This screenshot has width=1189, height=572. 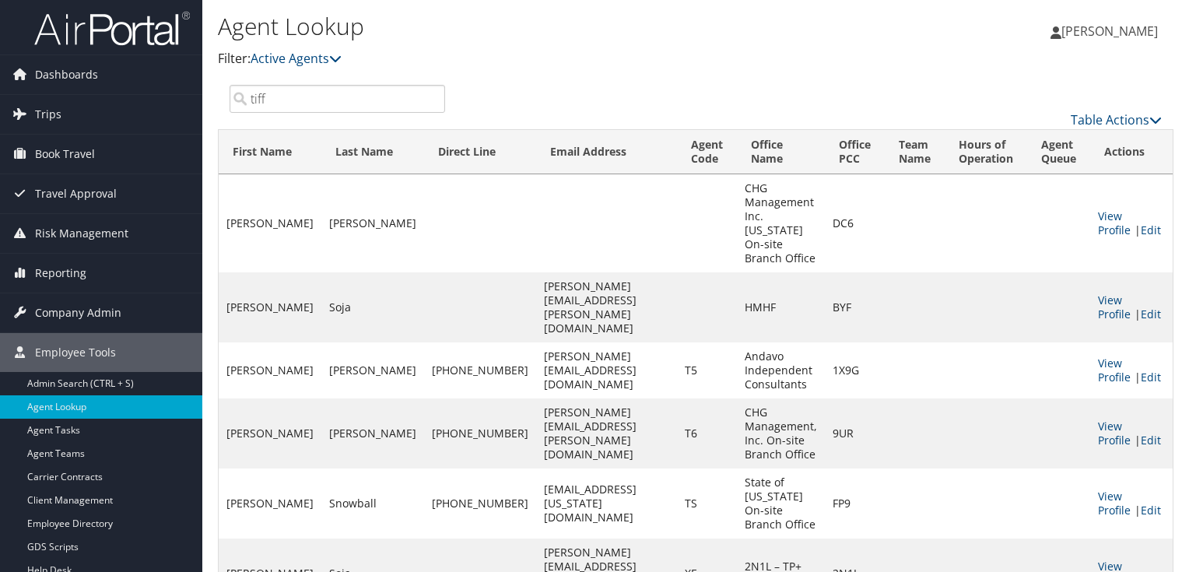 What do you see at coordinates (373, 152) in the screenshot?
I see `th: Last Name: activate to sort column ascending` at bounding box center [373, 152].